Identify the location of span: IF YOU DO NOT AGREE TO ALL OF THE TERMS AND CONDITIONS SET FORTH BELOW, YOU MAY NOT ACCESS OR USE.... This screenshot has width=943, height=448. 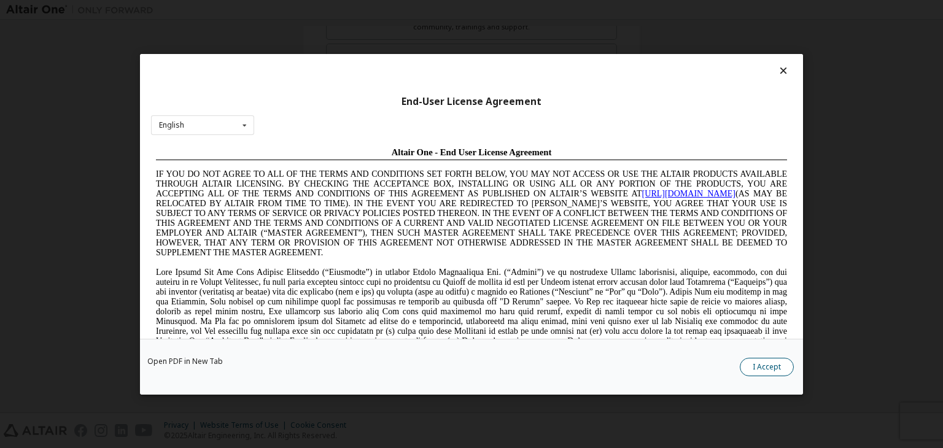
(320, 71).